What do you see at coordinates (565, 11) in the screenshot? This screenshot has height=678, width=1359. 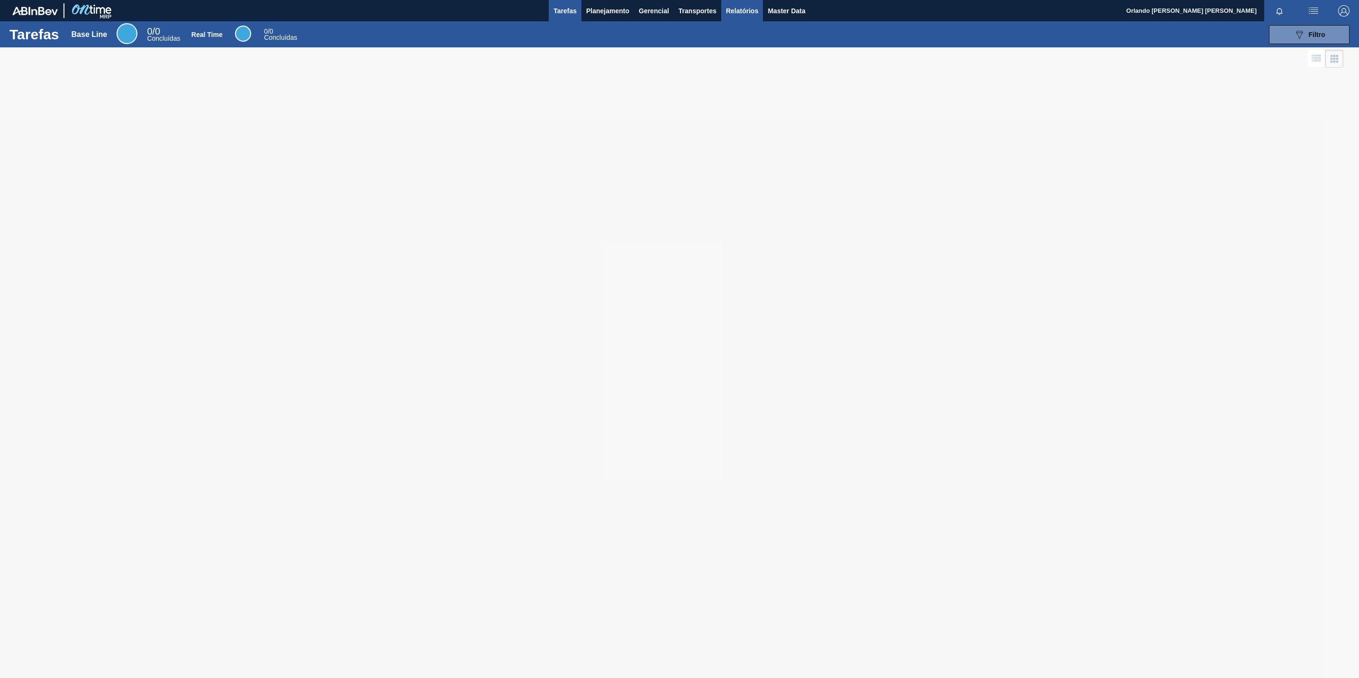 I see `span: Tarefas` at bounding box center [565, 11].